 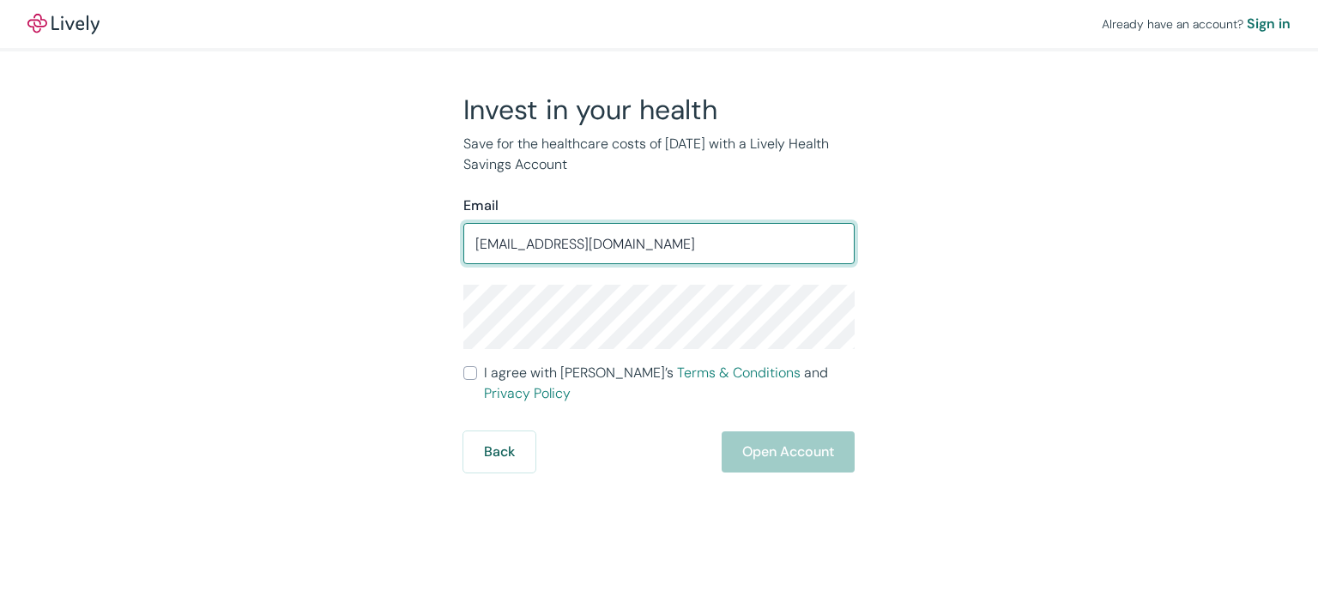 What do you see at coordinates (481, 206) in the screenshot?
I see `label: Email` at bounding box center [481, 206].